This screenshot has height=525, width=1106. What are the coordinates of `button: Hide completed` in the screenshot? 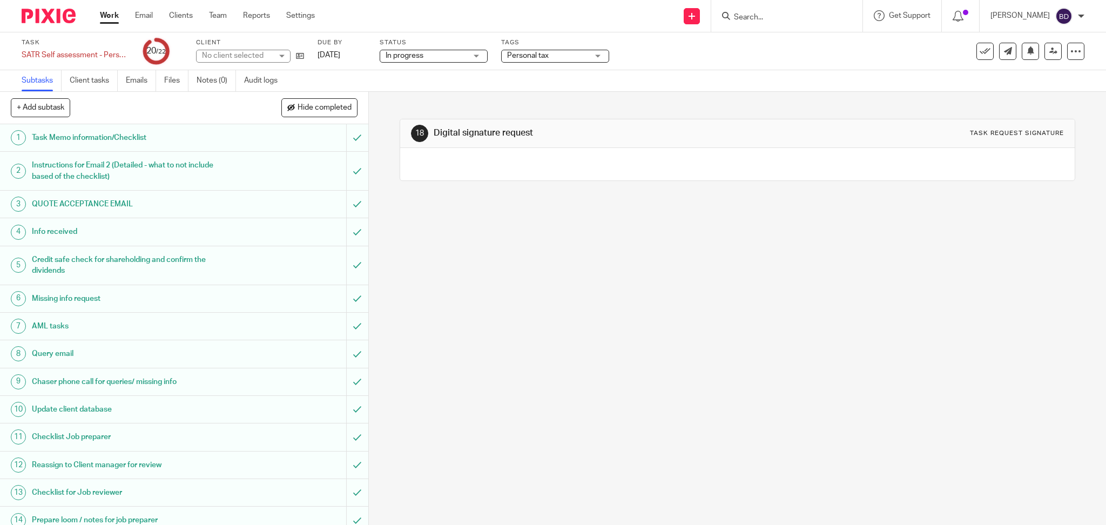 It's located at (319, 107).